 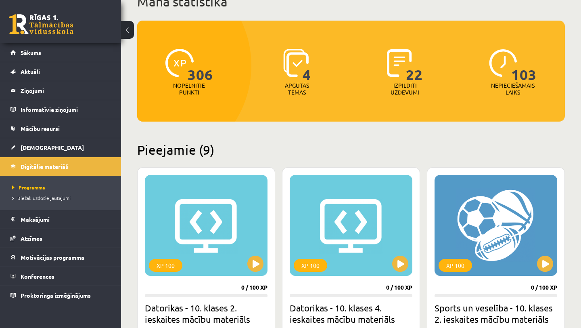 What do you see at coordinates (31, 52) in the screenshot?
I see `span: Sākums` at bounding box center [31, 52].